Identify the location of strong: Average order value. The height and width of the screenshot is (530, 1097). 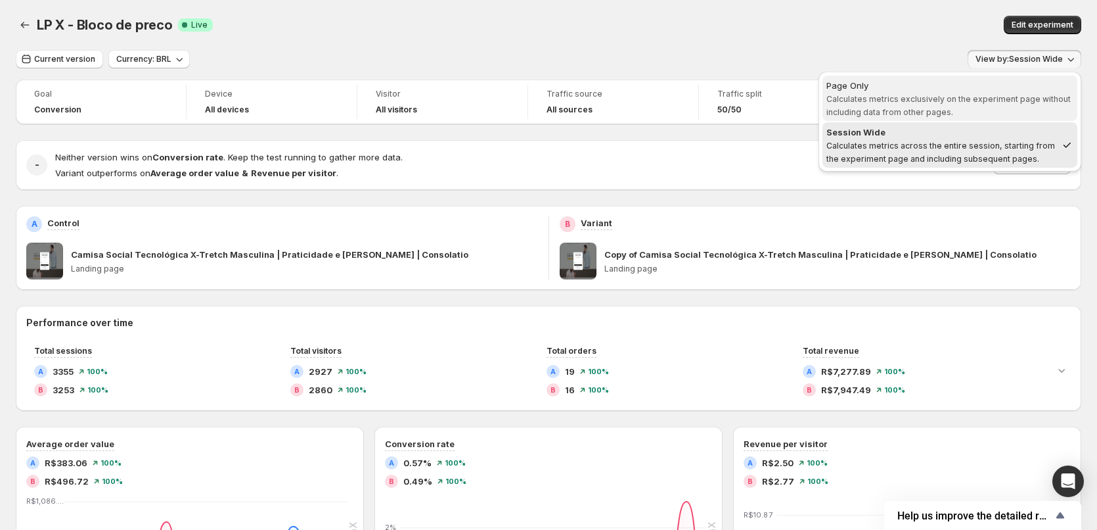
(194, 173).